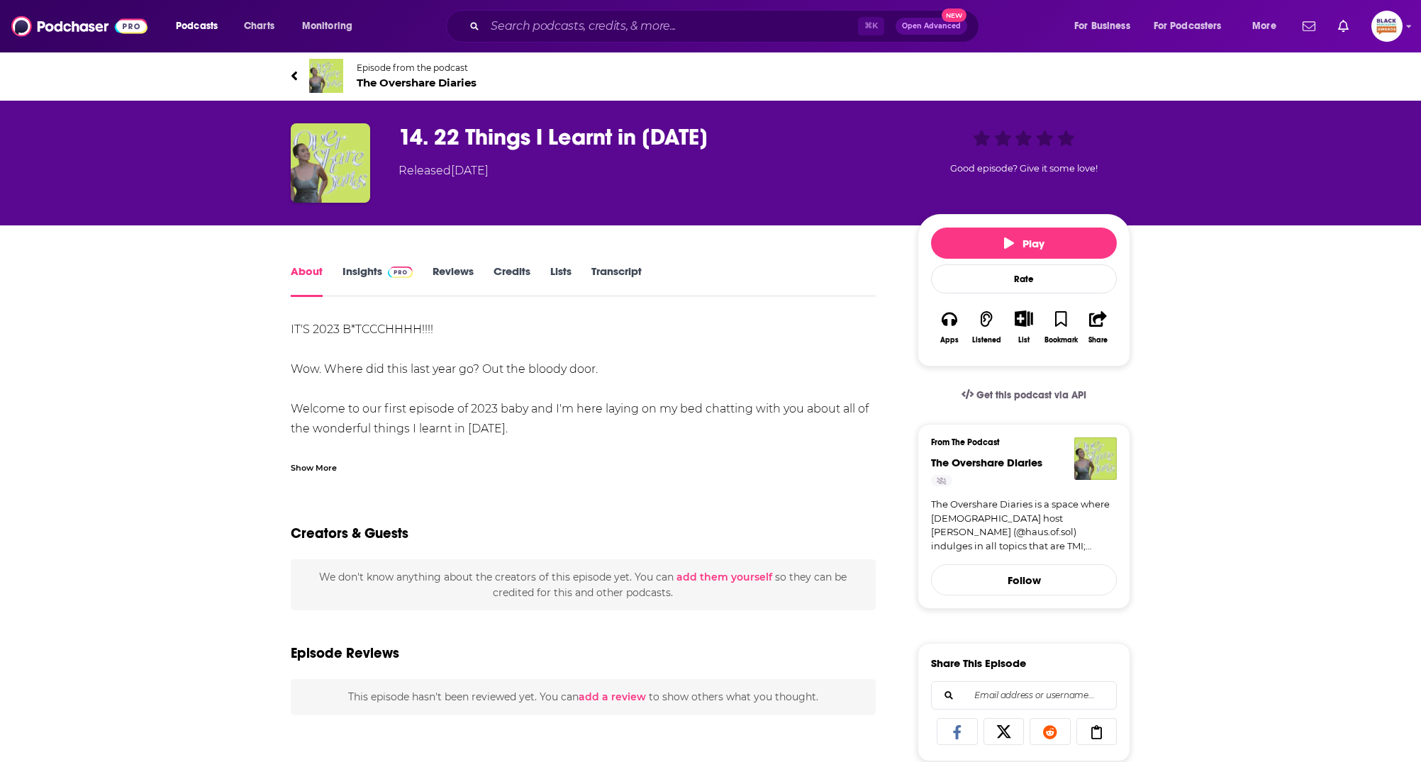 Image resolution: width=1421 pixels, height=762 pixels. I want to click on a: Reviews, so click(453, 281).